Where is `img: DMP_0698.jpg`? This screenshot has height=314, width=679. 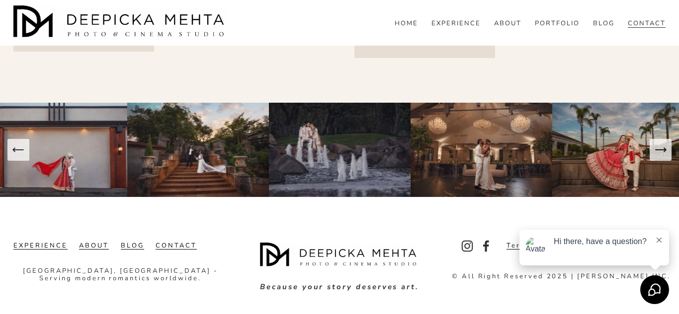
img: DMP_0698.jpg is located at coordinates (339, 150).